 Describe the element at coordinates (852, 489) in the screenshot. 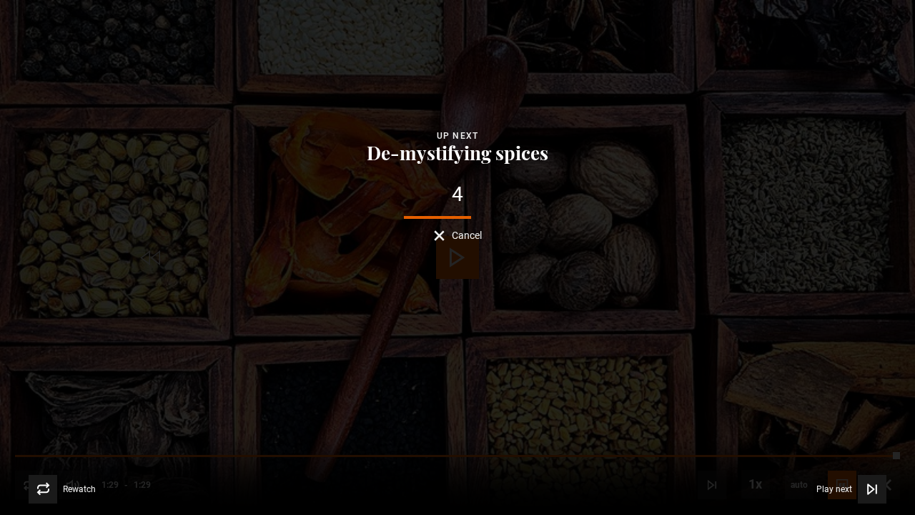

I see `button: Play next` at that location.